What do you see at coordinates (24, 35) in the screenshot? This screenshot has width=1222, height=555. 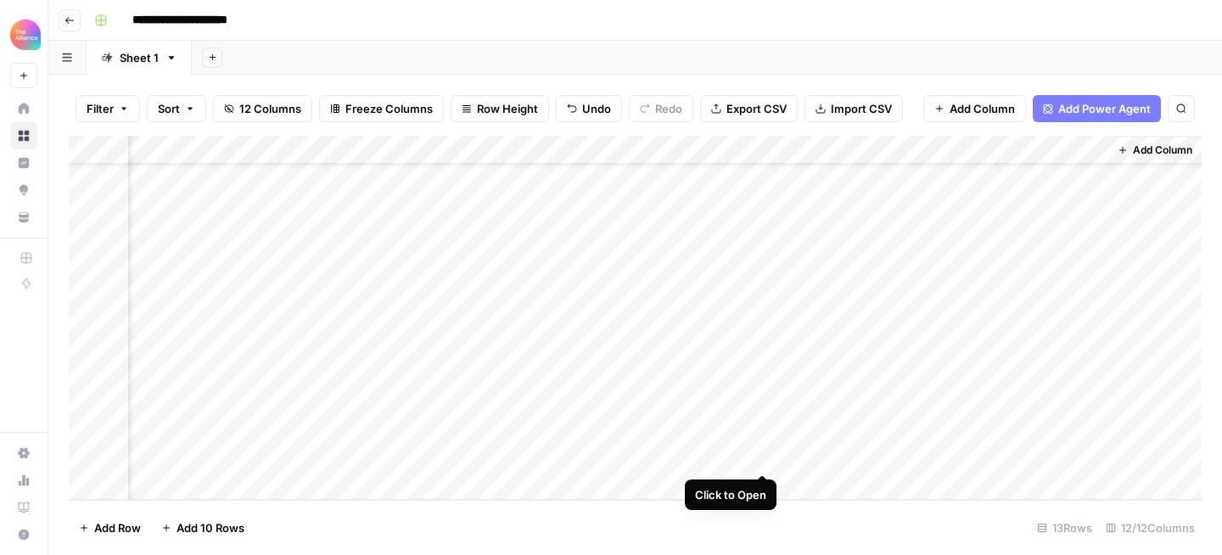 I see `button: Workspace: Alliance` at bounding box center [24, 35].